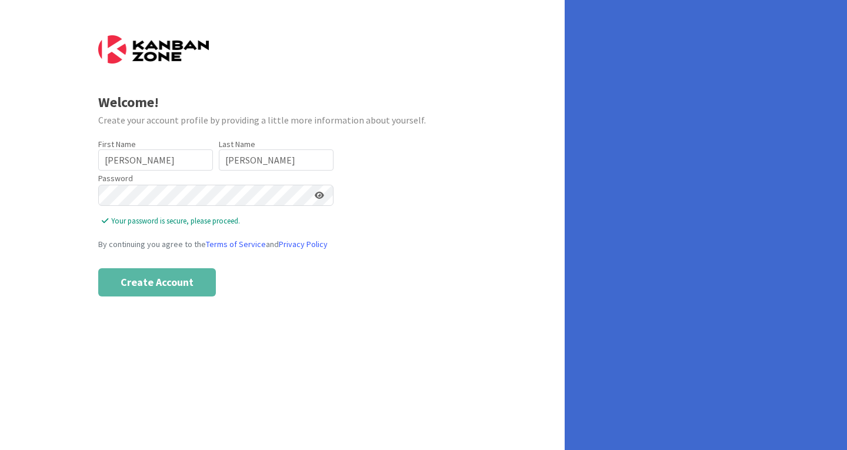 The image size is (847, 450). I want to click on a: Terms of Service, so click(236, 244).